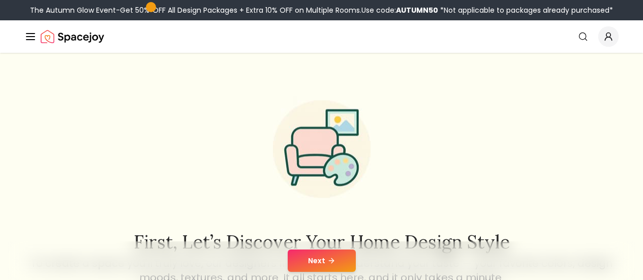 The width and height of the screenshot is (643, 280). Describe the element at coordinates (416, 10) in the screenshot. I see `b: AUTUMN50` at that location.